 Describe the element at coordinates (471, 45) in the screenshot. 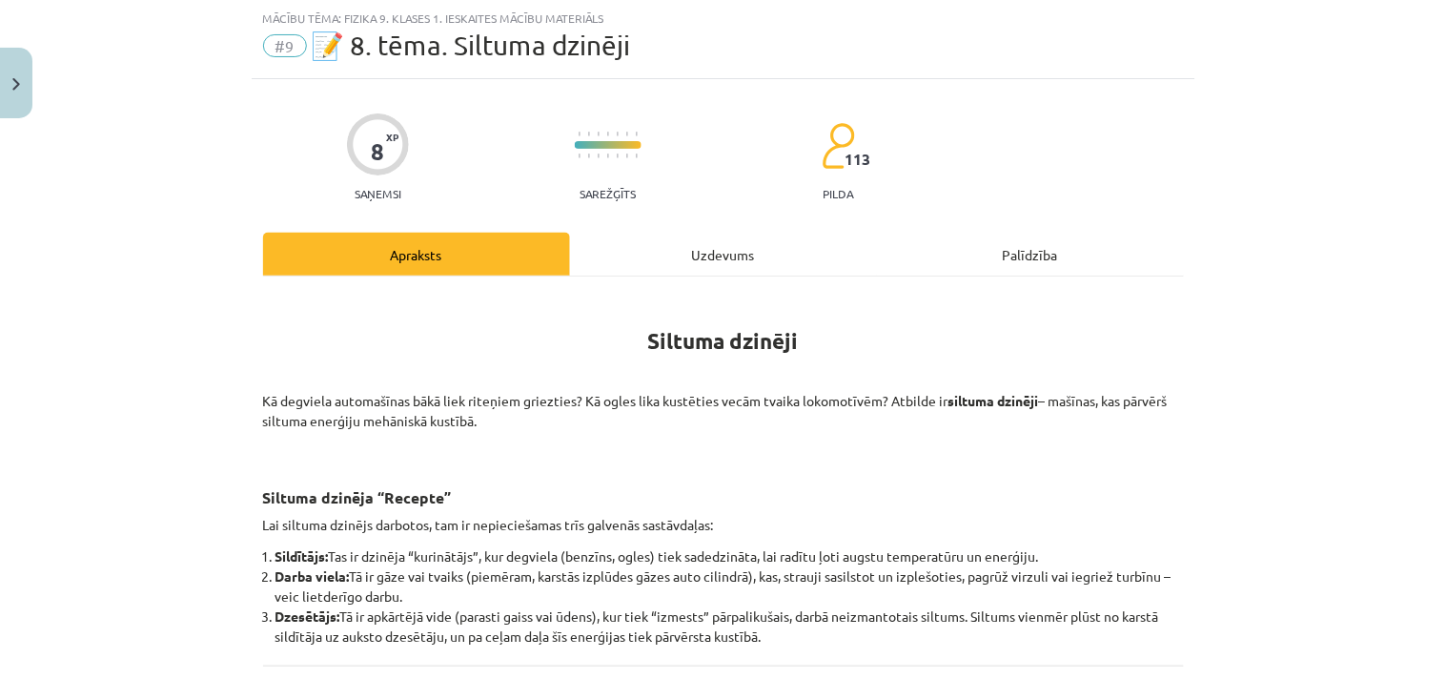

I see `span: 📝 8. tēma. Siltuma dzinēji` at that location.